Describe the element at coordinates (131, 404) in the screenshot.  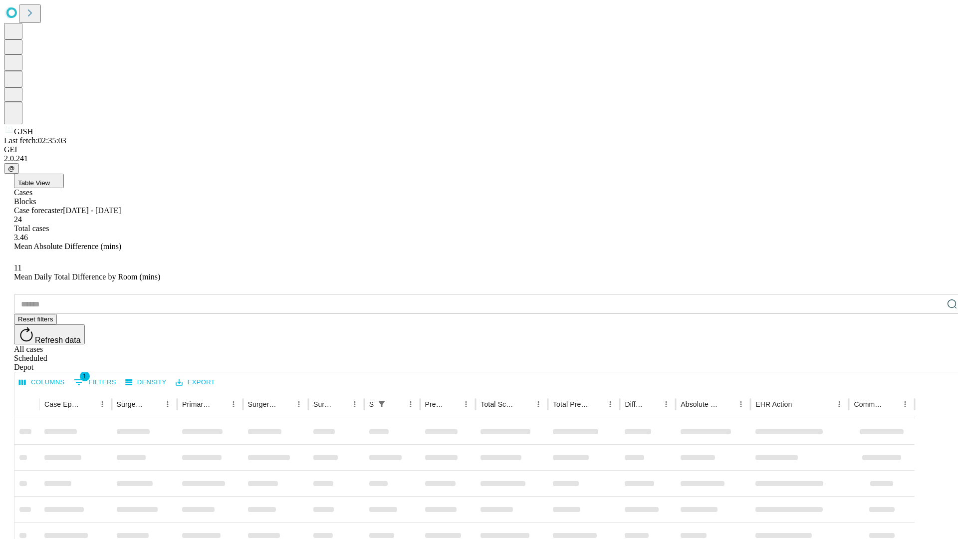
I see `div: Surgeon Name` at that location.